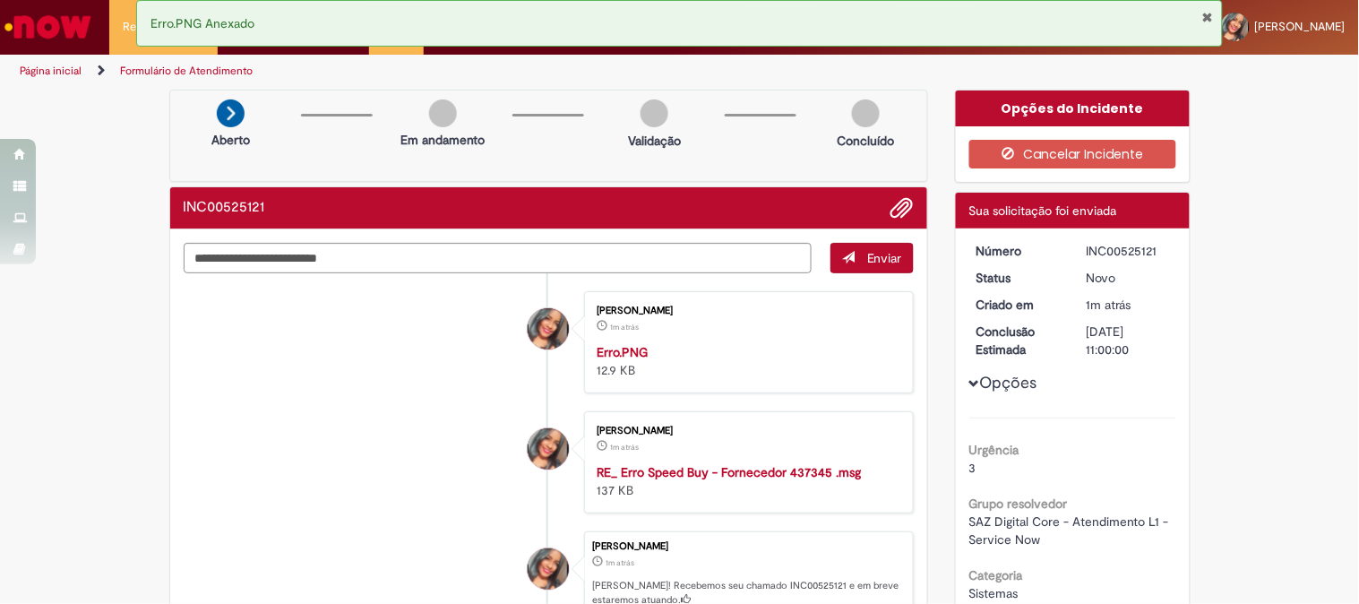 The height and width of the screenshot is (604, 1359). I want to click on div: 12.9 KB, so click(745, 361).